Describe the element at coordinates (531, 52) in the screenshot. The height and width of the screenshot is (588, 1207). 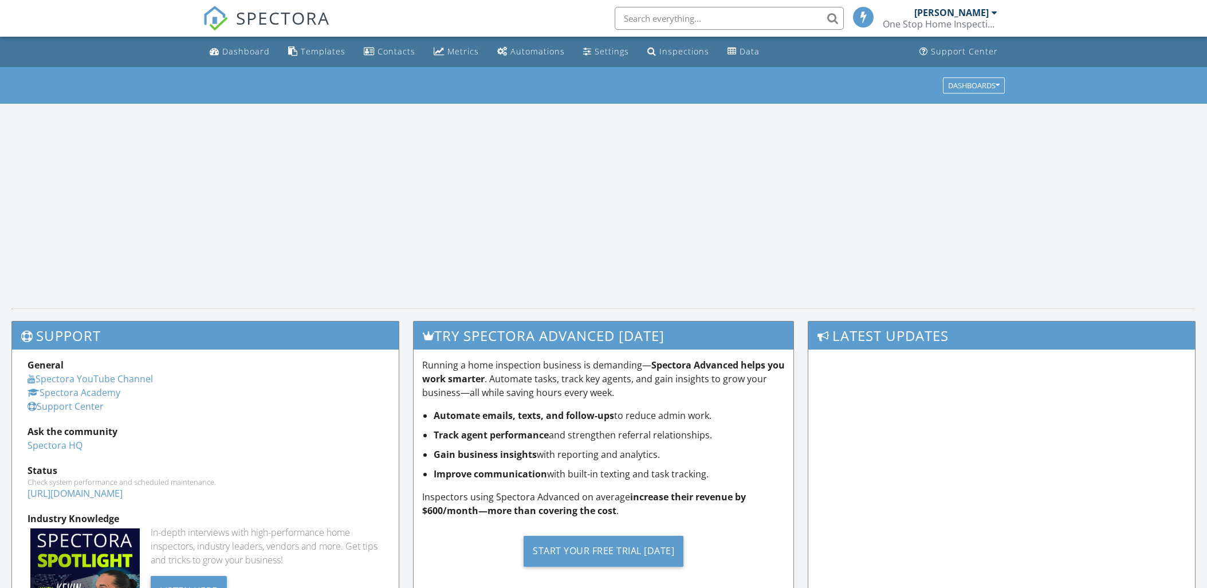
I see `a: Automations (Basic)` at that location.